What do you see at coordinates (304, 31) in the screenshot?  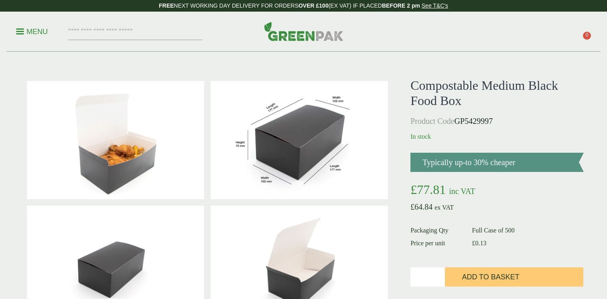 I see `img: GreenPak Supplies` at bounding box center [304, 31].